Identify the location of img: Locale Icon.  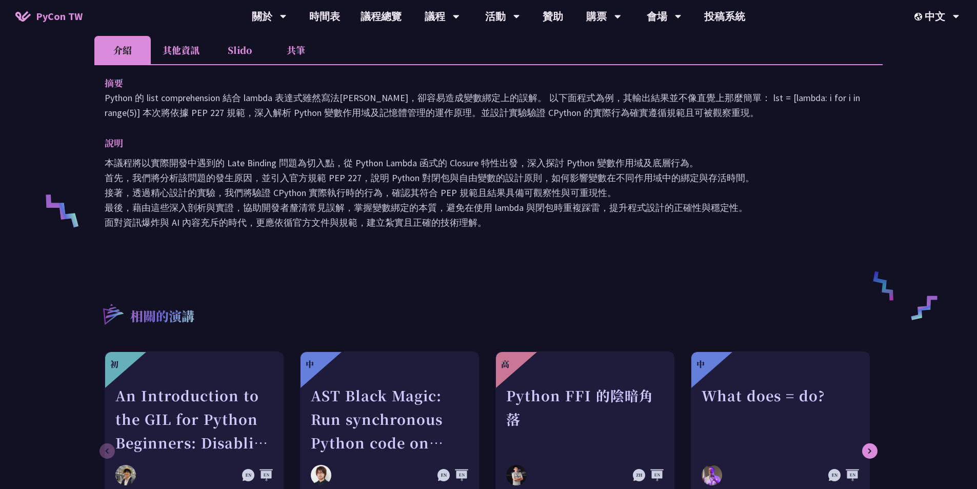
(920, 16).